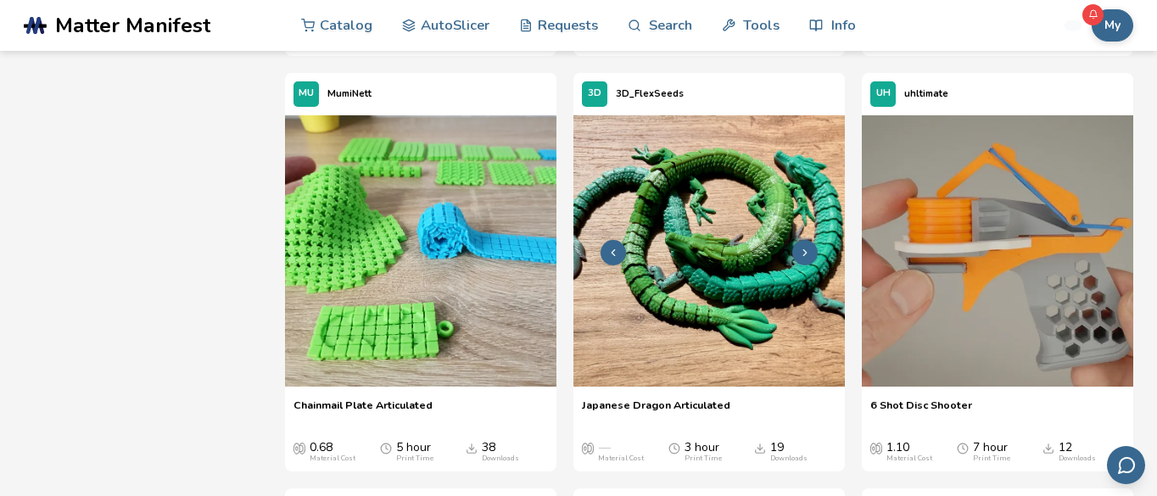  What do you see at coordinates (703, 452) in the screenshot?
I see `div: 3 hour` at bounding box center [703, 452].